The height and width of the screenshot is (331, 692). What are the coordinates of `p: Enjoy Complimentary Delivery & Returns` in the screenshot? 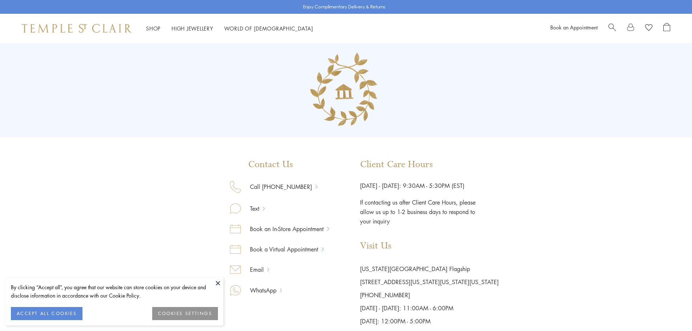 It's located at (344, 7).